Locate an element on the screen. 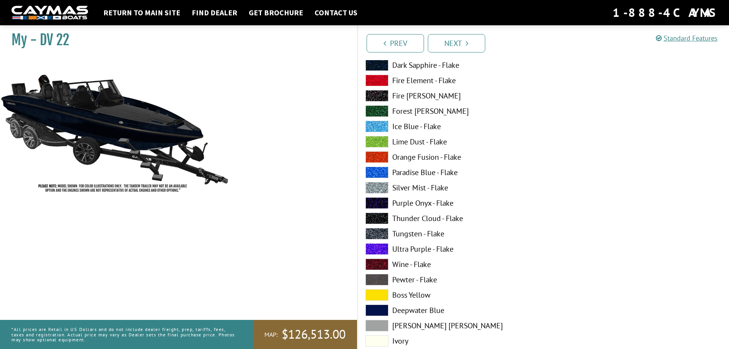 The height and width of the screenshot is (349, 729). span: MAP: is located at coordinates (271, 334).